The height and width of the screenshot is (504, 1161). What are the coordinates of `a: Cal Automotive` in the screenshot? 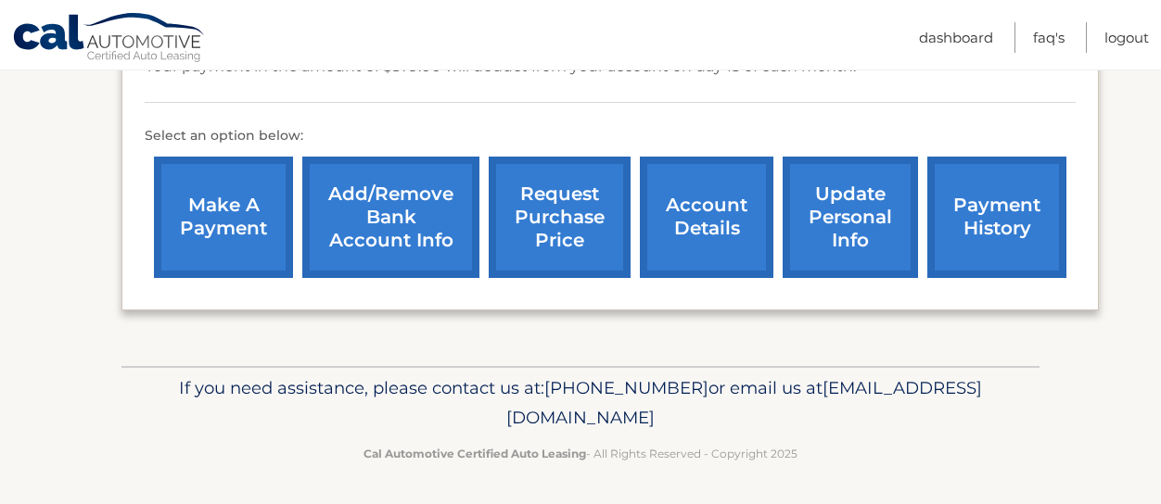 It's located at (109, 39).